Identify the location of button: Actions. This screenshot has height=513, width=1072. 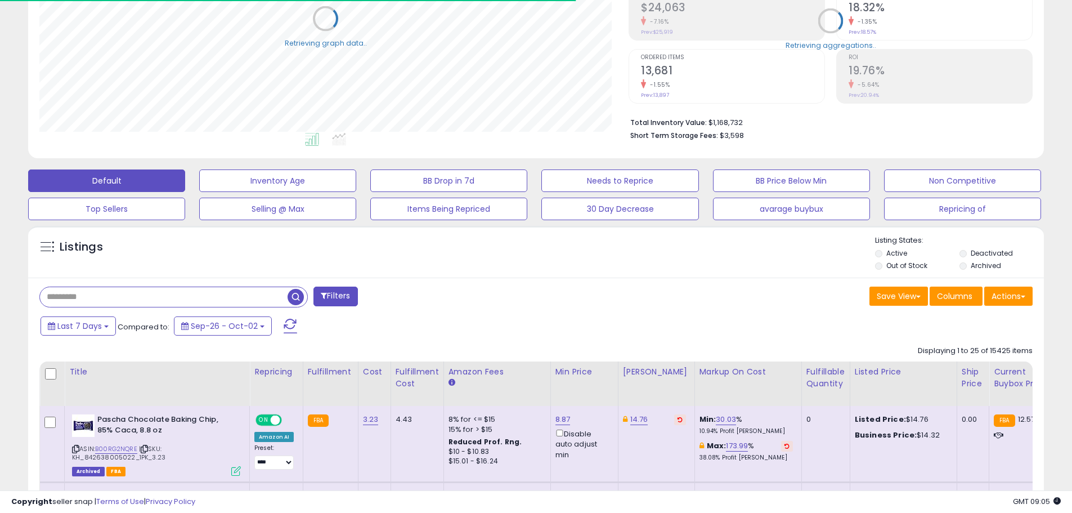
(1009, 296).